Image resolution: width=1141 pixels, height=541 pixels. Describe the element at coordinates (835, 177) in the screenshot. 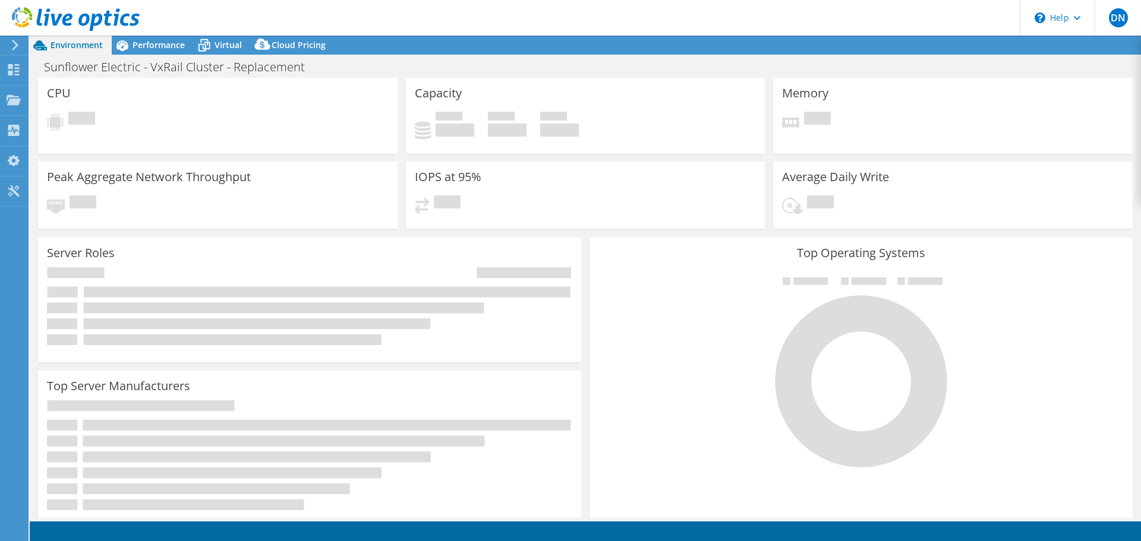

I see `h3: Average Daily Write` at that location.